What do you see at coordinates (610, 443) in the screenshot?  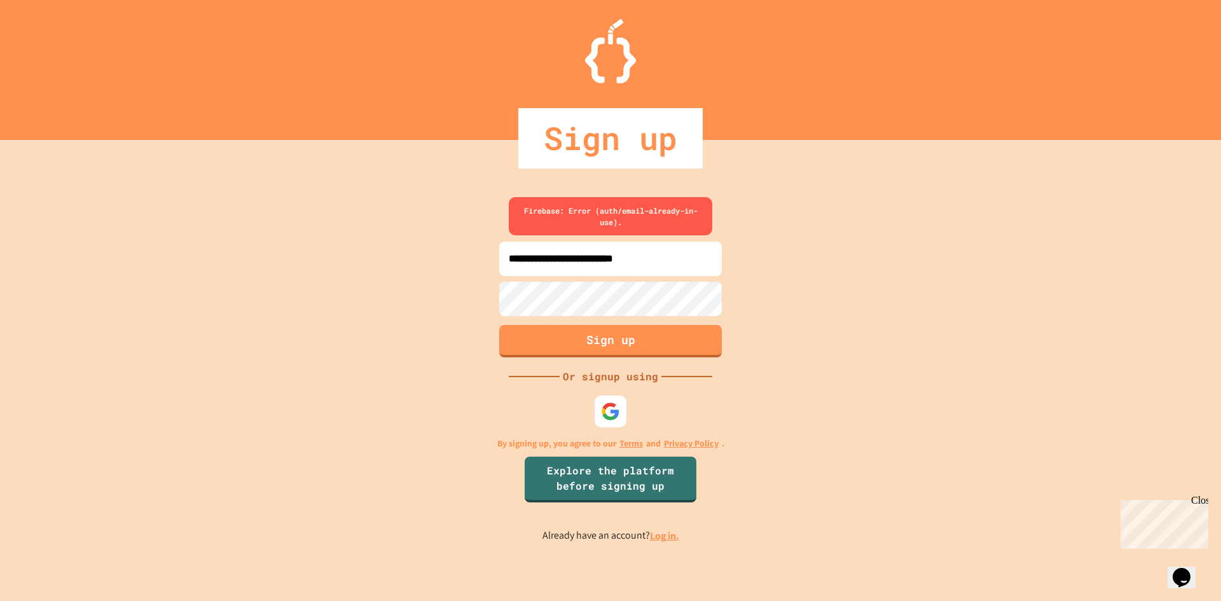 I see `p: By signing up, you agree to our and .` at bounding box center [610, 443].